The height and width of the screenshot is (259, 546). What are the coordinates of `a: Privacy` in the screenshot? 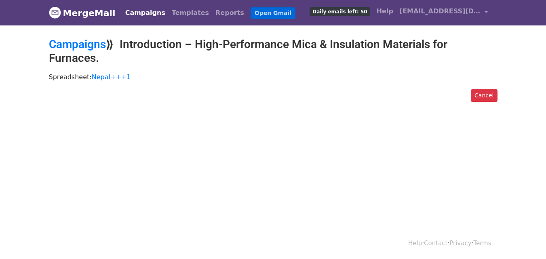 It's located at (460, 243).